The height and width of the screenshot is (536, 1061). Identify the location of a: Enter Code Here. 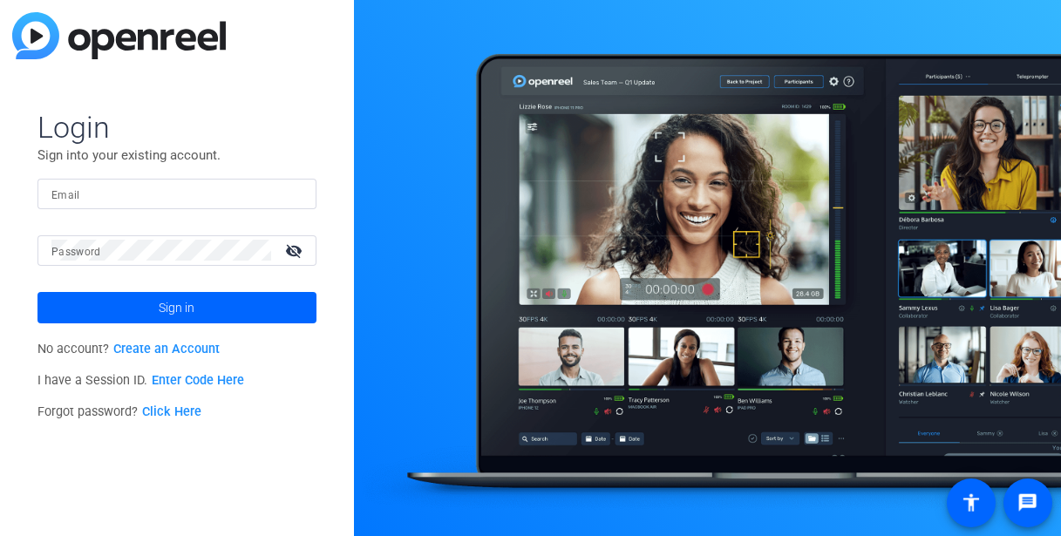
(198, 380).